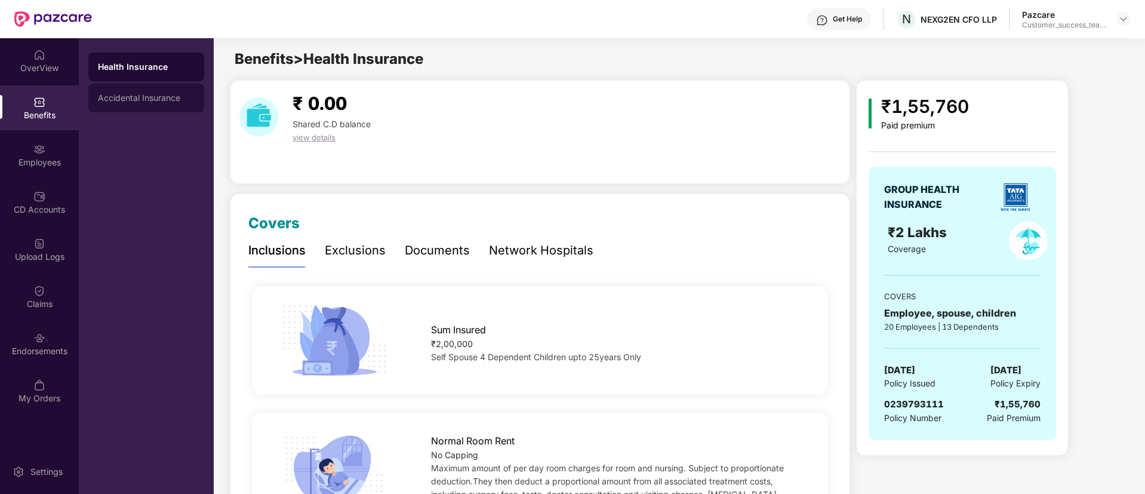 The image size is (1145, 494). Describe the element at coordinates (536, 356) in the screenshot. I see `span: Self Spouse 4 Dependent Children upto 25years Only` at that location.